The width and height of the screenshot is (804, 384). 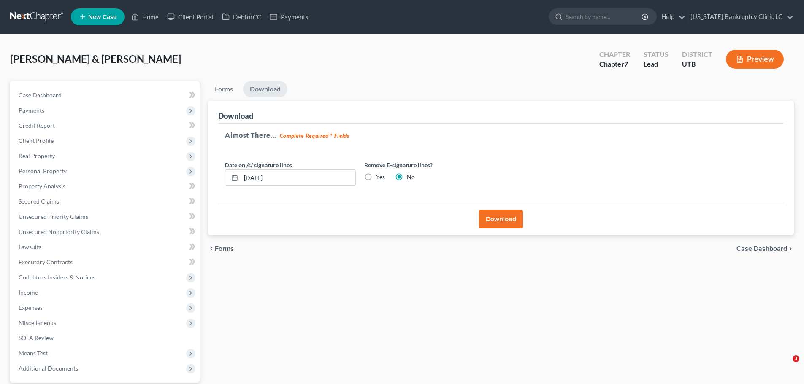 I want to click on a: Payments, so click(x=289, y=17).